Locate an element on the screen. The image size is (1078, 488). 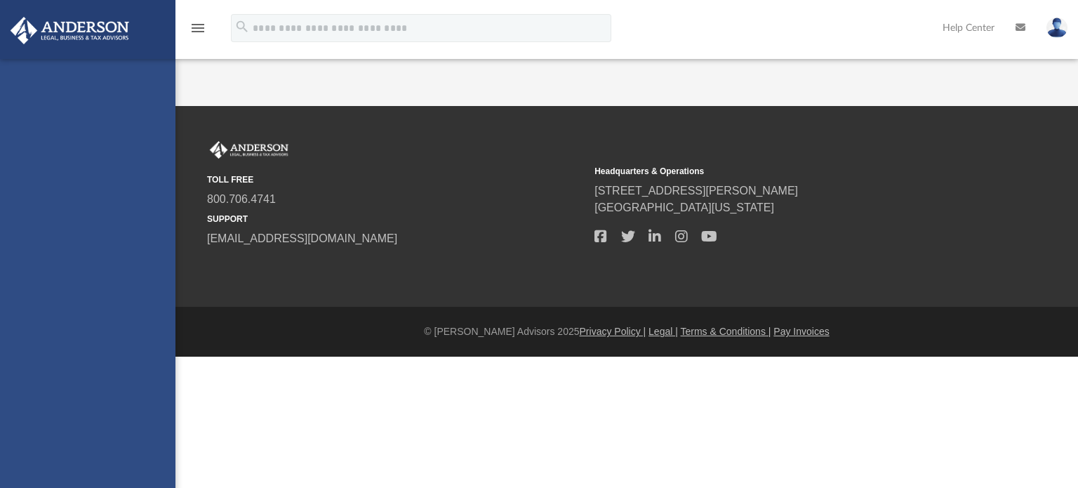
i: search is located at coordinates (242, 27).